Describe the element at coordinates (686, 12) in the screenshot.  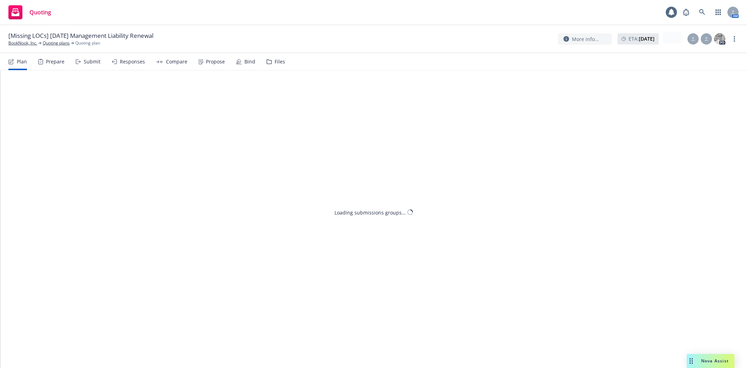
I see `a: Report a Bug` at that location.